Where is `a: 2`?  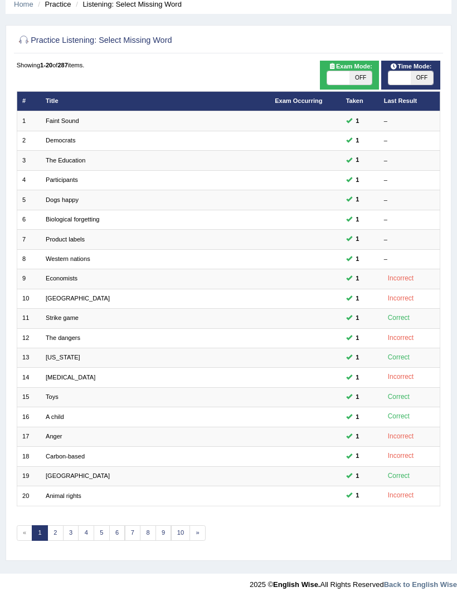 a: 2 is located at coordinates (55, 533).